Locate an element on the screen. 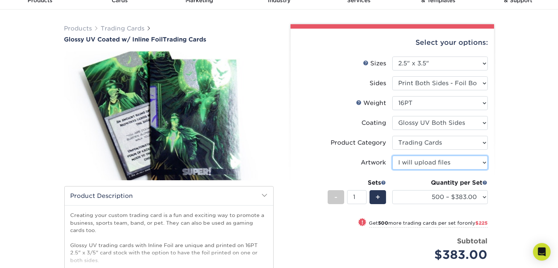  div: Sides is located at coordinates (378, 83).